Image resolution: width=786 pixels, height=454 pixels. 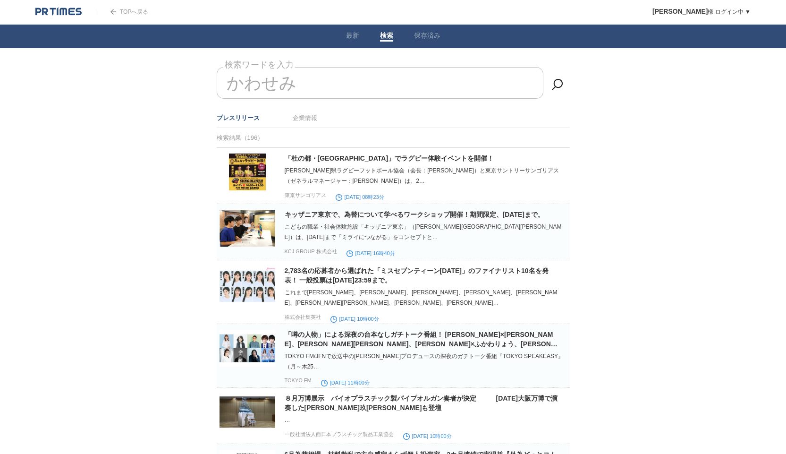 What do you see at coordinates (238, 118) in the screenshot?
I see `a: プレスリリース` at bounding box center [238, 118].